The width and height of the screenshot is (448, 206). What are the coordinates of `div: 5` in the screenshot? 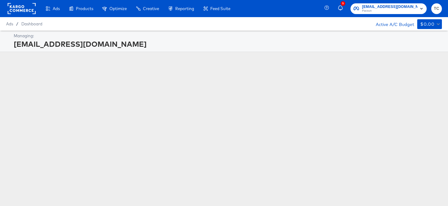 It's located at (343, 3).